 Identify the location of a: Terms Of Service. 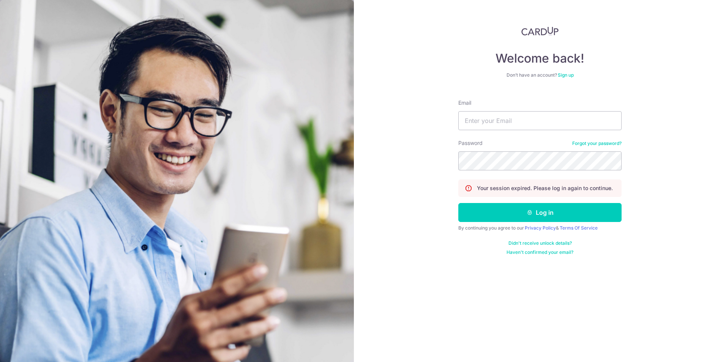
(578, 228).